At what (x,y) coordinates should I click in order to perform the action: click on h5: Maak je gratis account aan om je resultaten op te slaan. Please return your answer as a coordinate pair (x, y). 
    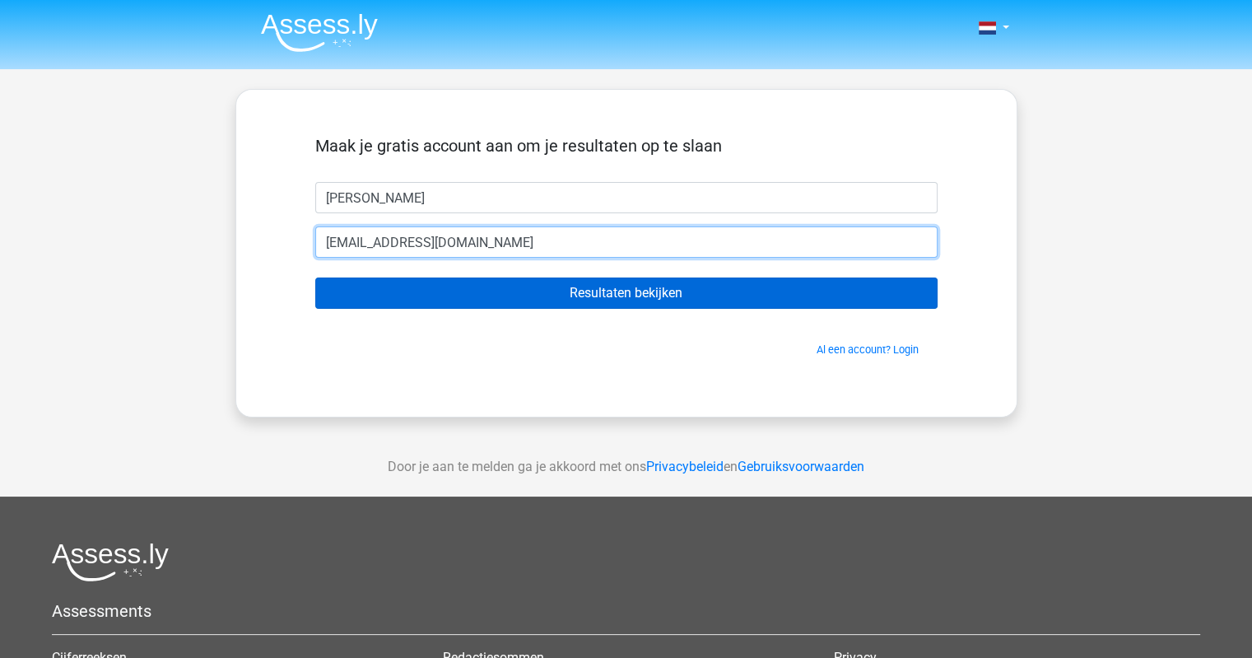
    Looking at the image, I should click on (626, 146).